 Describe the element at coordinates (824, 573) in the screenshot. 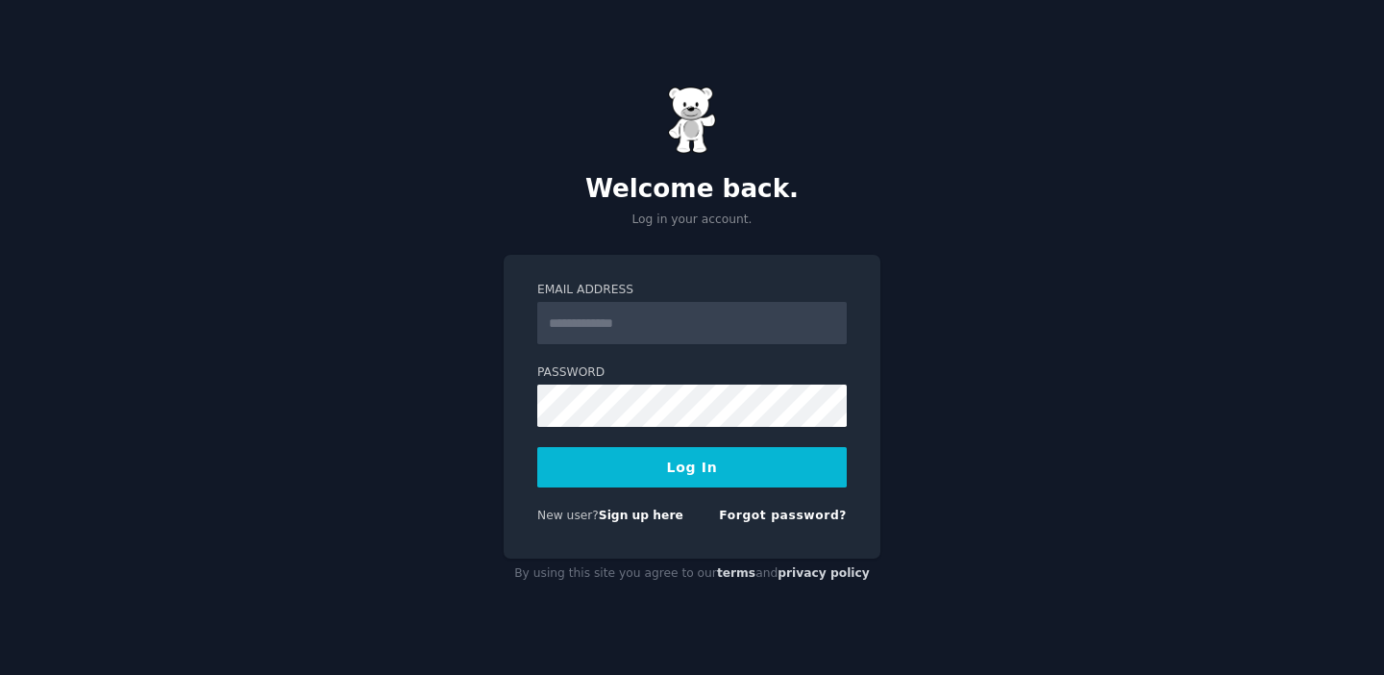

I see `a: privacy policy` at that location.